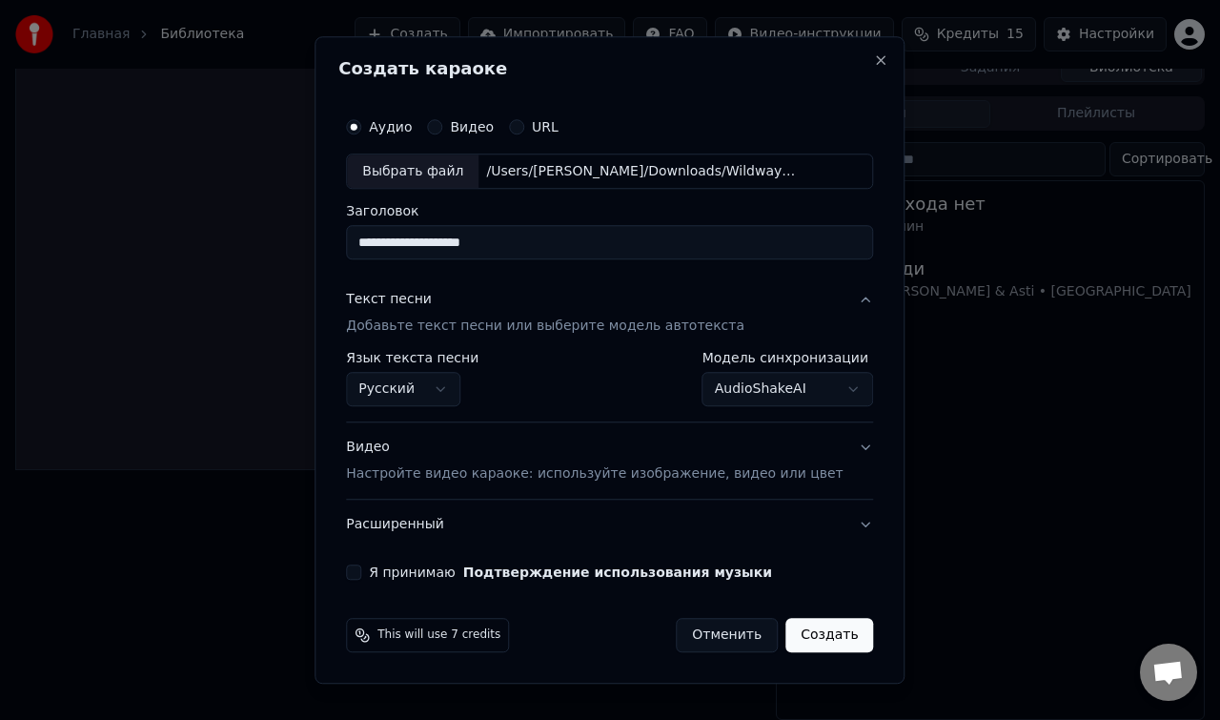  I want to click on div: Выбрать файл, so click(413, 172).